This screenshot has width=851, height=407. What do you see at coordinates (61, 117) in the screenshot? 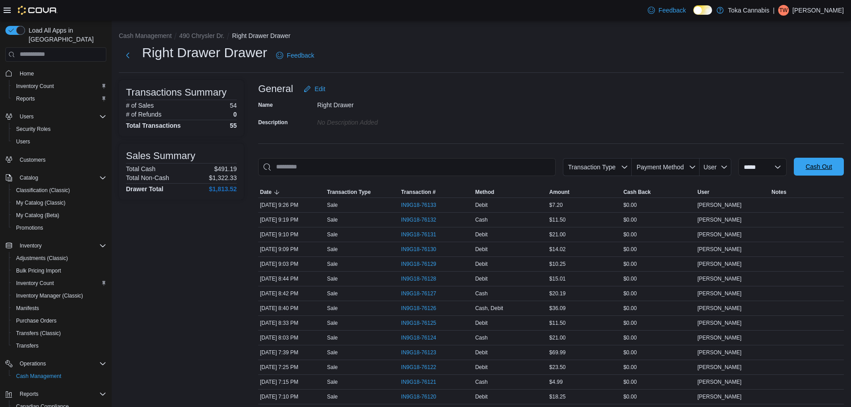
I see `span: Users` at bounding box center [61, 117].